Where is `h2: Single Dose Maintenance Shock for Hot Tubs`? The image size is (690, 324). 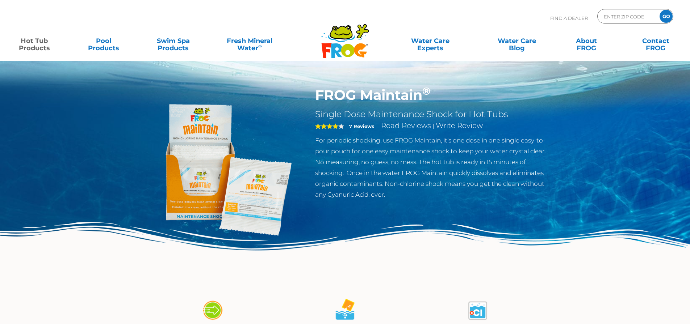 h2: Single Dose Maintenance Shock for Hot Tubs is located at coordinates (433, 114).